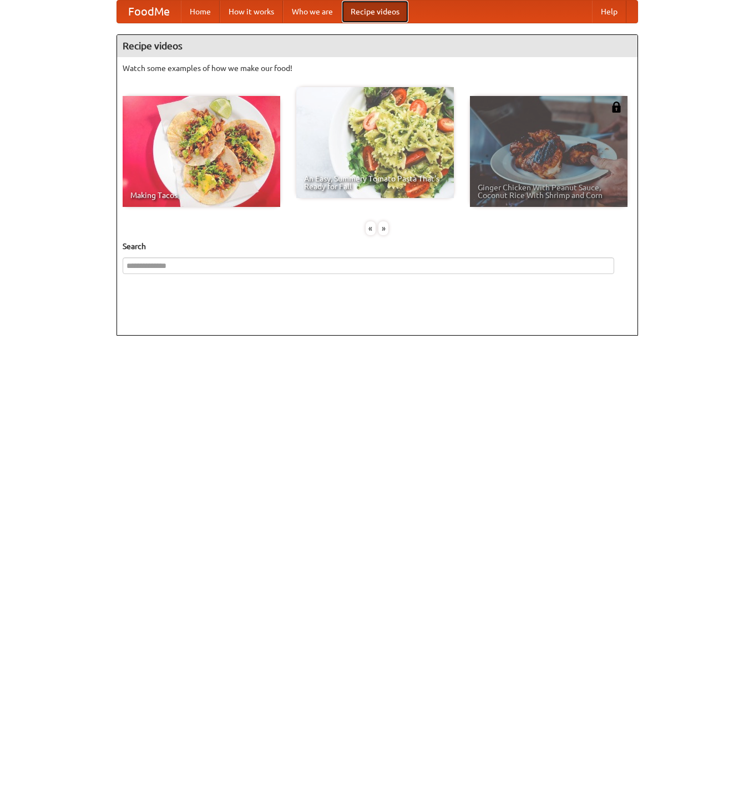  I want to click on a: Who we are, so click(312, 12).